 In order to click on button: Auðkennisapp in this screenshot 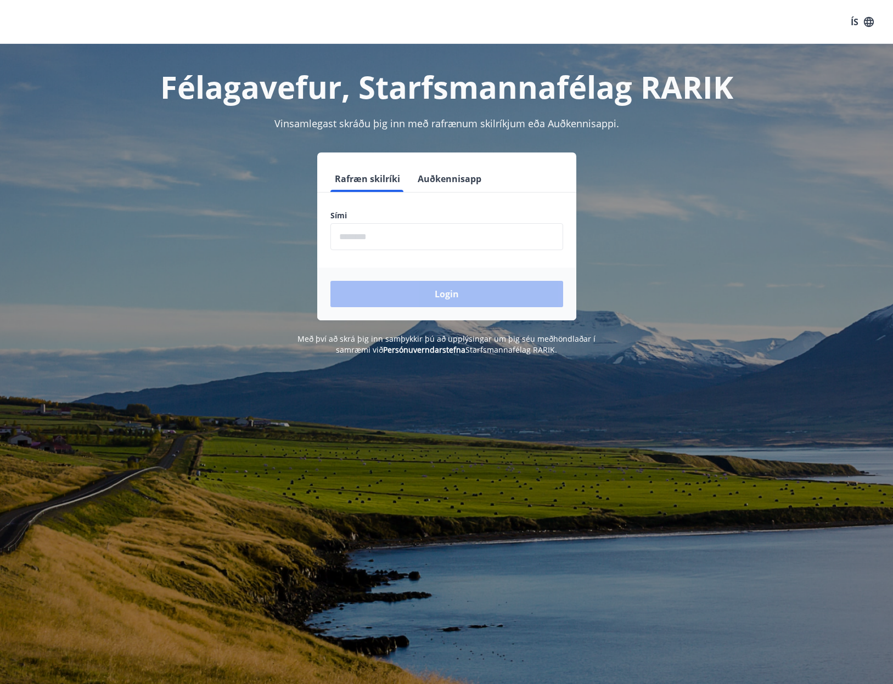, I will do `click(449, 179)`.